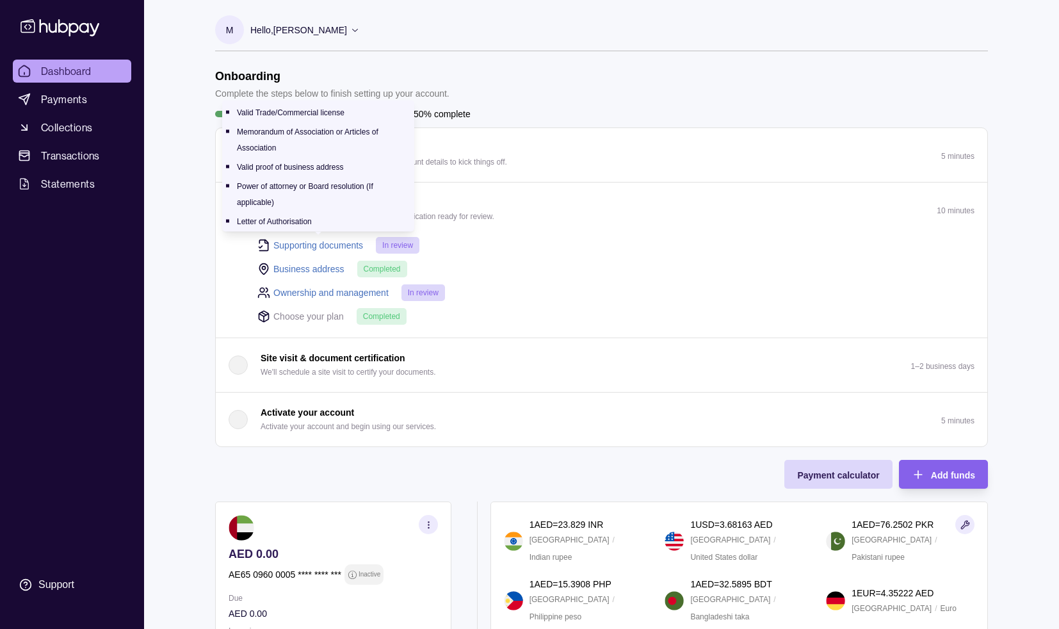 Image resolution: width=1059 pixels, height=629 pixels. What do you see at coordinates (601, 287) in the screenshot?
I see `div: Submit application Complete the following tasks to get your application ready for review.10 minutes` at bounding box center [601, 287].